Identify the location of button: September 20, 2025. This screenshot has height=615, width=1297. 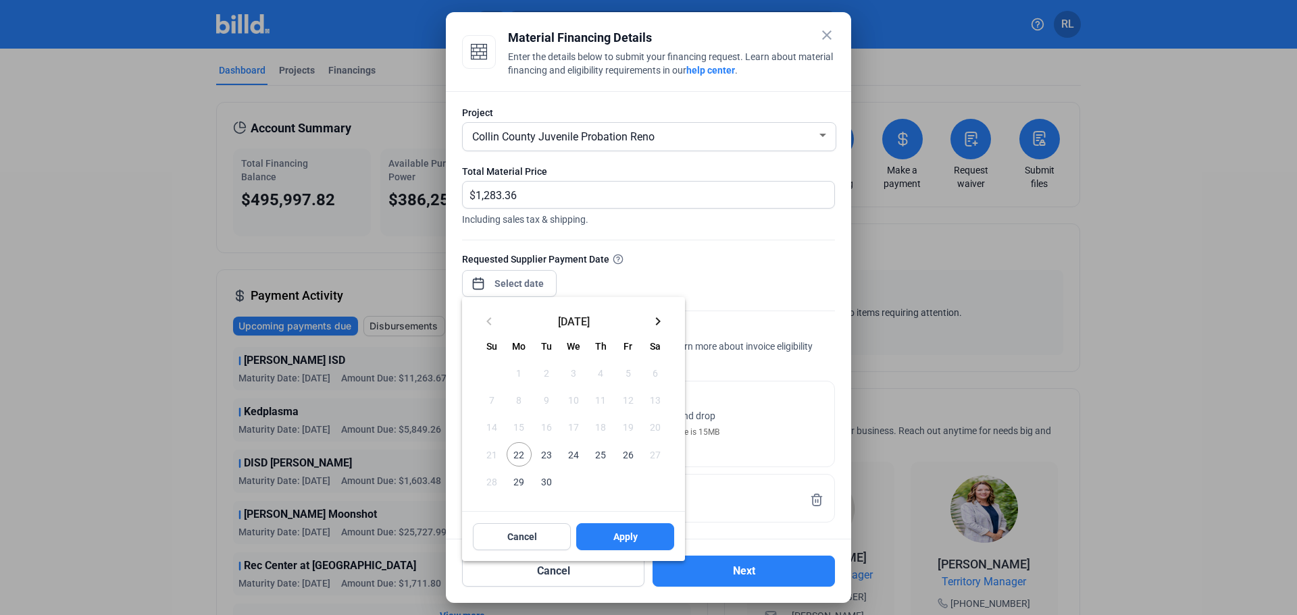
(655, 427).